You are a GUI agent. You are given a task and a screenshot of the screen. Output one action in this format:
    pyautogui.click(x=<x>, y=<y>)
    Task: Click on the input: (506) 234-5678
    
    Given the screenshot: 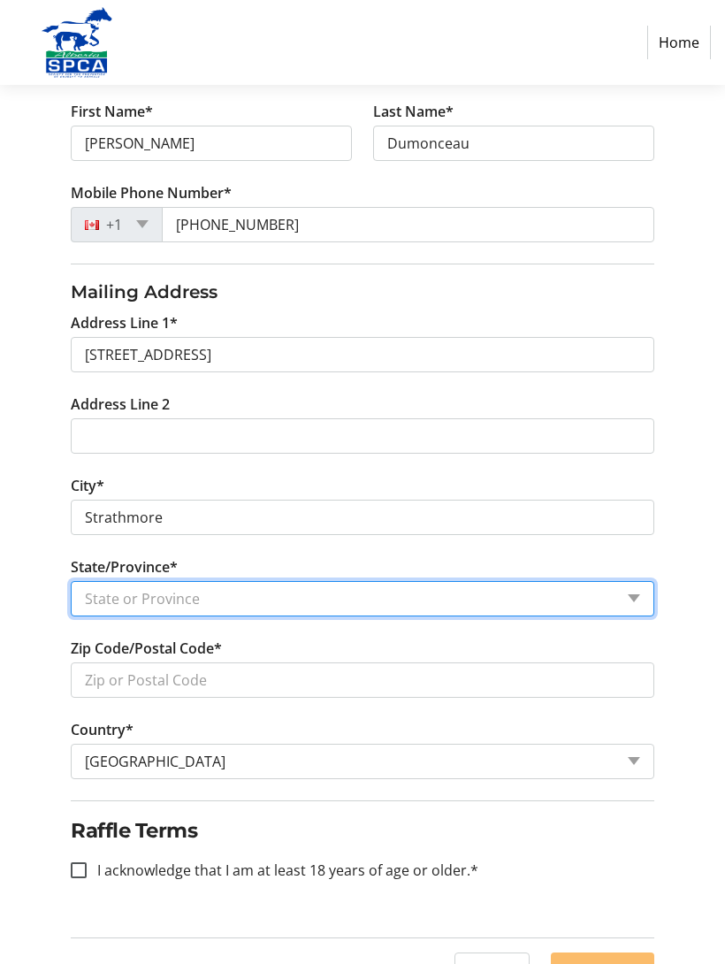 What is the action you would take?
    pyautogui.click(x=408, y=225)
    